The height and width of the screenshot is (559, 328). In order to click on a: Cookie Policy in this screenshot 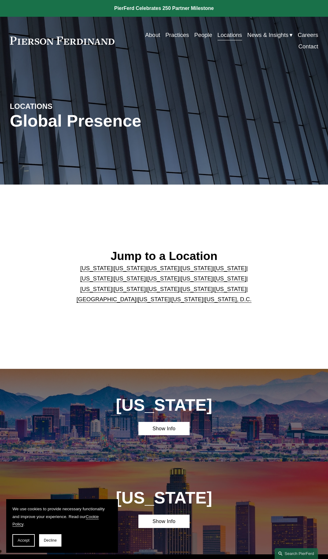, I will do `click(56, 521)`.